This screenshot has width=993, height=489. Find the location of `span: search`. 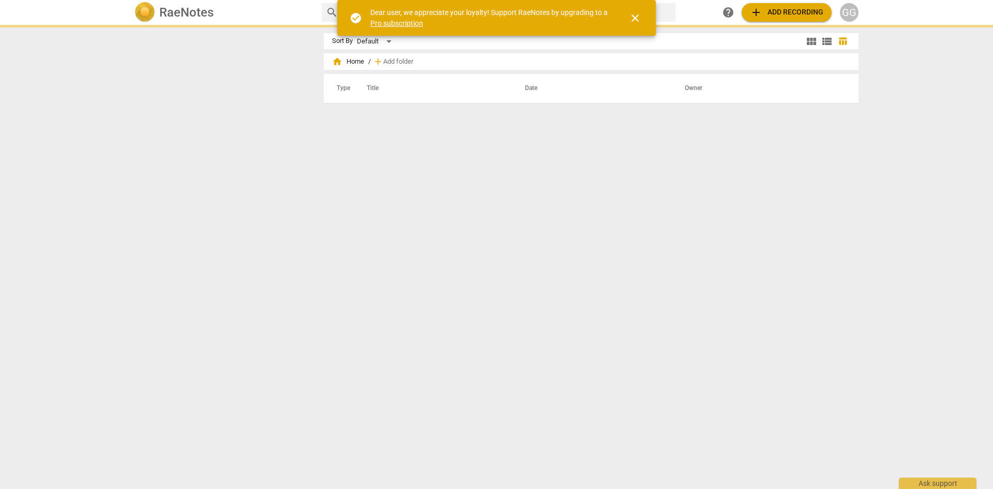

span: search is located at coordinates (332, 12).